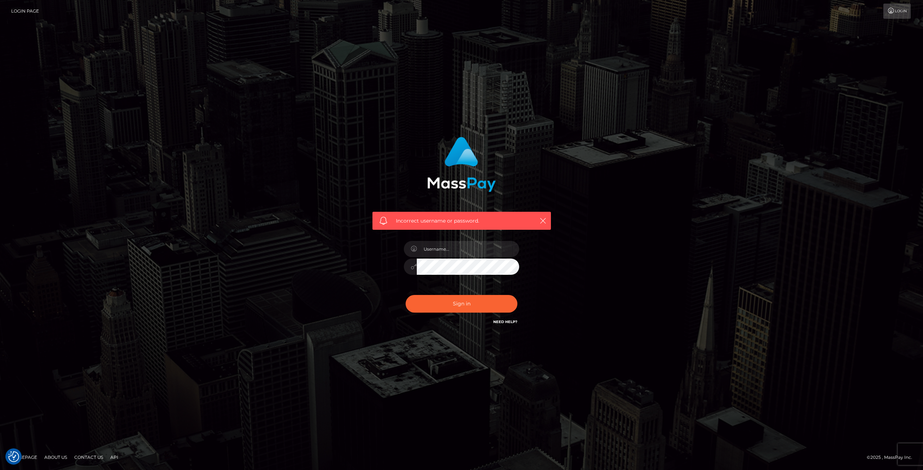 This screenshot has height=470, width=923. Describe the element at coordinates (468, 249) in the screenshot. I see `input: Username...` at that location.